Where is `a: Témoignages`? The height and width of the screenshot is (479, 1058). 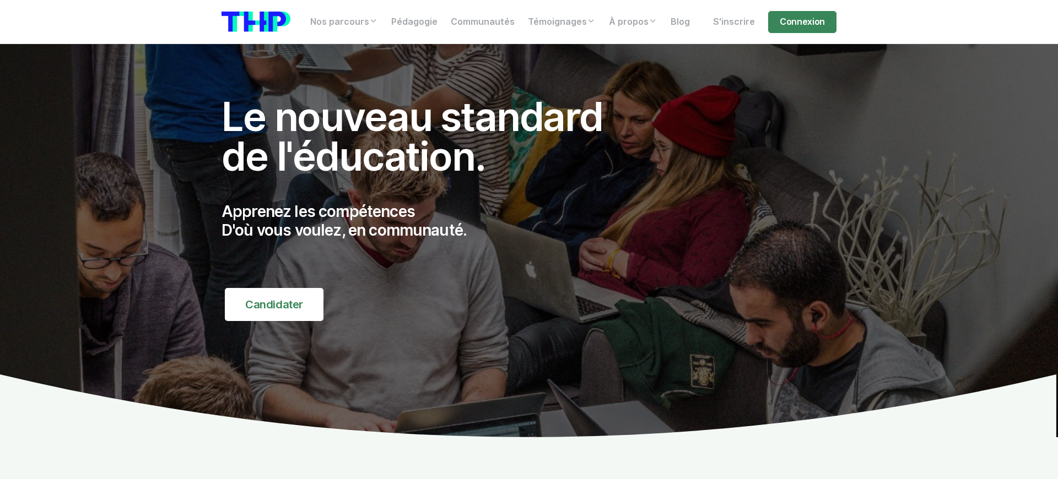 a: Témoignages is located at coordinates (561, 22).